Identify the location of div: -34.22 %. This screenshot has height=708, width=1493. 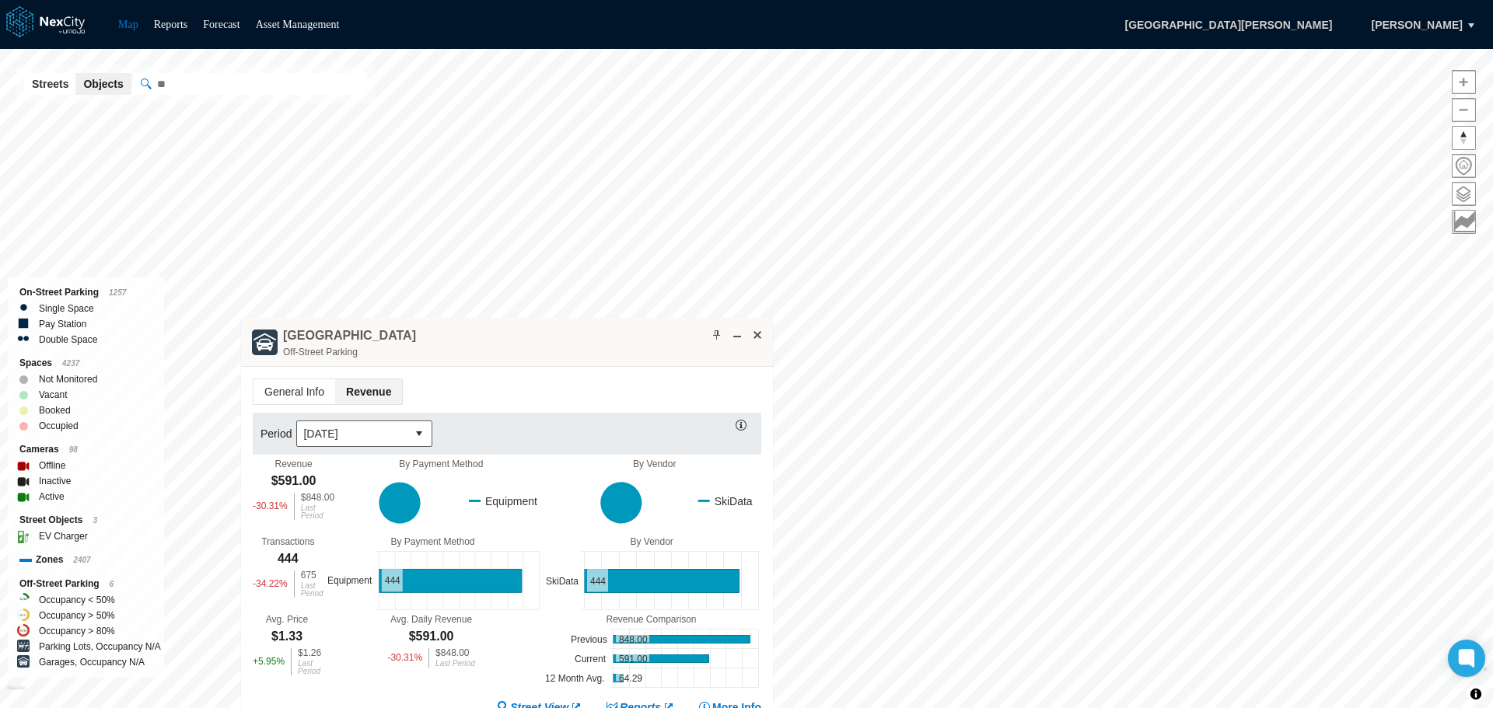
(270, 584).